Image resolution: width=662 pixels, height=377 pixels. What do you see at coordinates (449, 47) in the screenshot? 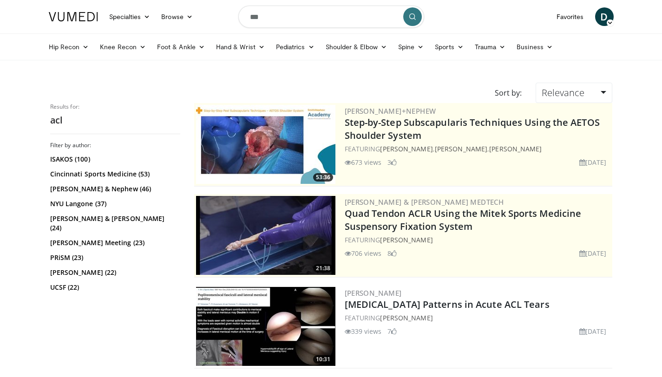
I see `a: Sports` at bounding box center [449, 47].